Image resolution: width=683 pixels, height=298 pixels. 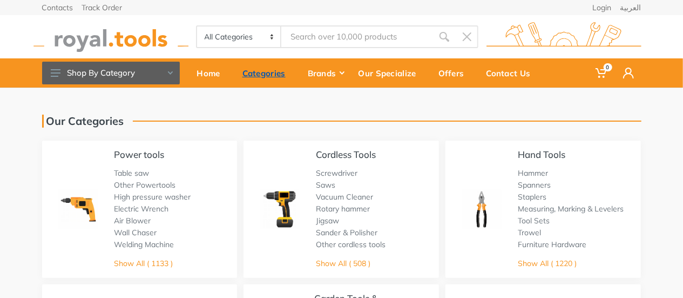 I want to click on a: Show All ( 508 ), so click(x=343, y=263).